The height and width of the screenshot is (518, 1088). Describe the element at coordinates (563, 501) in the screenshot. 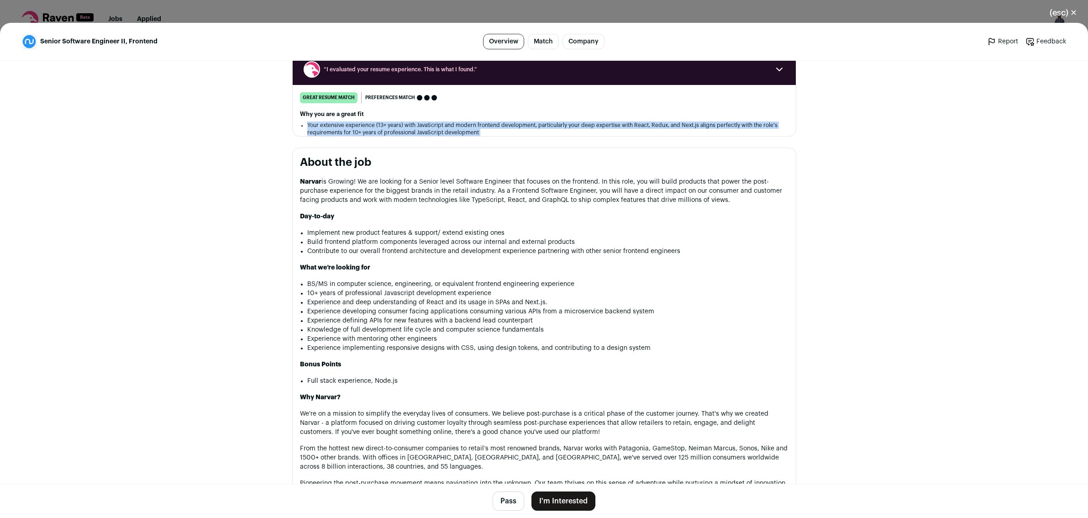

I see `button: I'm Interested` at that location.